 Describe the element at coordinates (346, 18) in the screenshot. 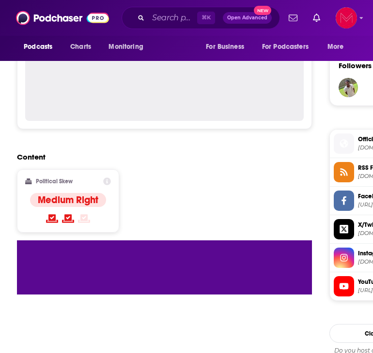

I see `span: Logged in as Pamelamcclure` at that location.